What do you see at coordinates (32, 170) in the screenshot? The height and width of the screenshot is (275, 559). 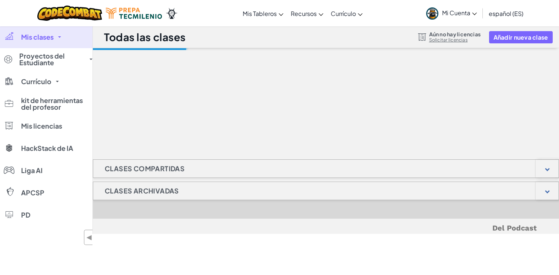 I see `font: Liga AI` at bounding box center [32, 170].